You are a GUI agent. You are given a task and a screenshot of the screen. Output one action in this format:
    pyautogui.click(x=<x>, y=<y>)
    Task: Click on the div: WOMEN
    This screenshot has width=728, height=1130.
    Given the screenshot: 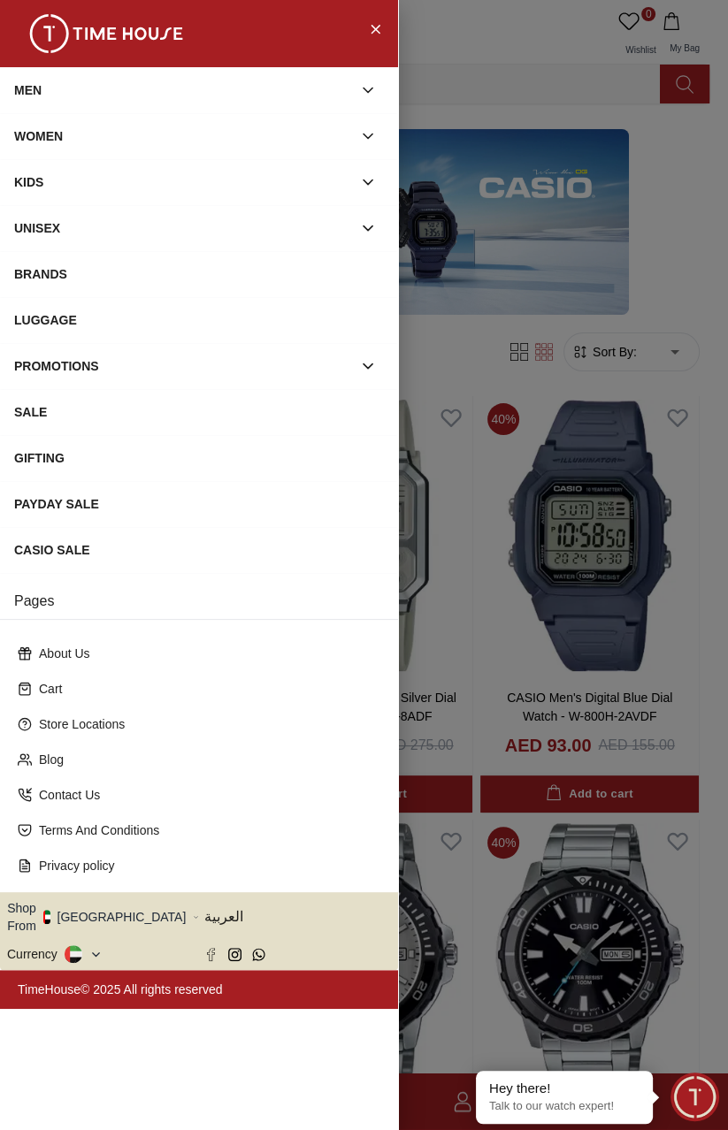 What is the action you would take?
    pyautogui.click(x=183, y=136)
    